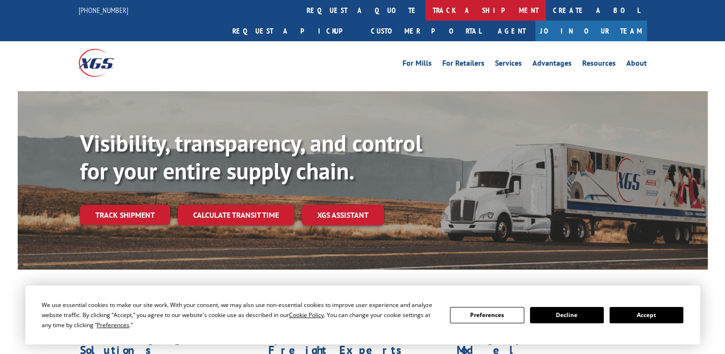 This screenshot has width=725, height=354. What do you see at coordinates (417, 65) in the screenshot?
I see `a: For Mills` at bounding box center [417, 65].